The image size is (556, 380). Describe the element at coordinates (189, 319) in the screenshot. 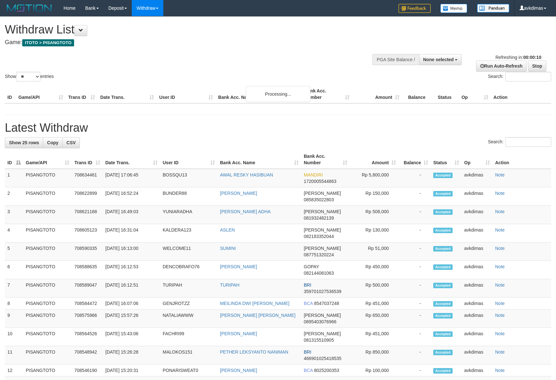

I see `td: NATALIAWWW` at that location.